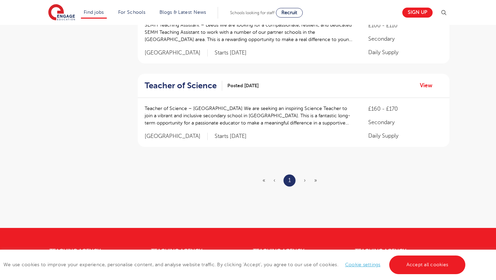 The height and width of the screenshot is (280, 496). I want to click on span: Schools looking for staff, so click(252, 13).